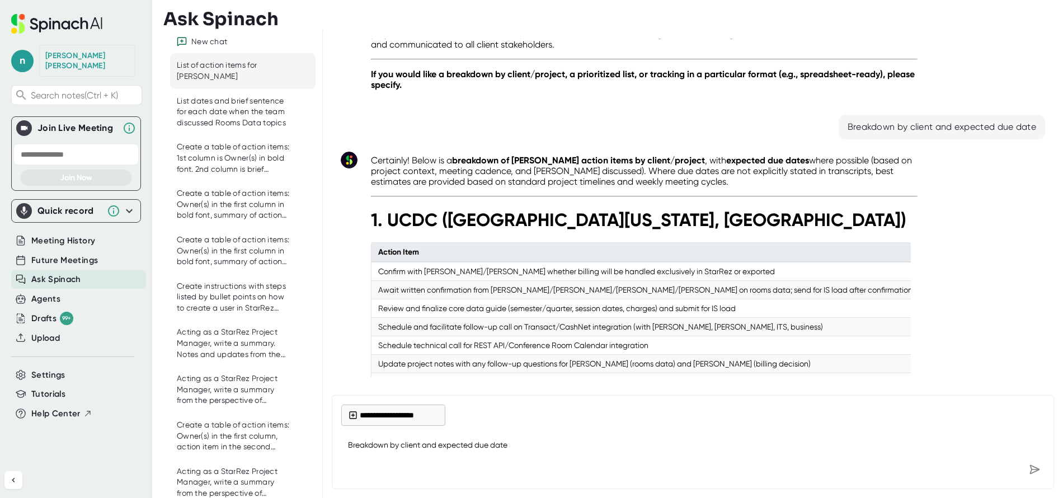 The width and height of the screenshot is (1063, 498). Describe the element at coordinates (48, 394) in the screenshot. I see `span: Tutorials` at that location.